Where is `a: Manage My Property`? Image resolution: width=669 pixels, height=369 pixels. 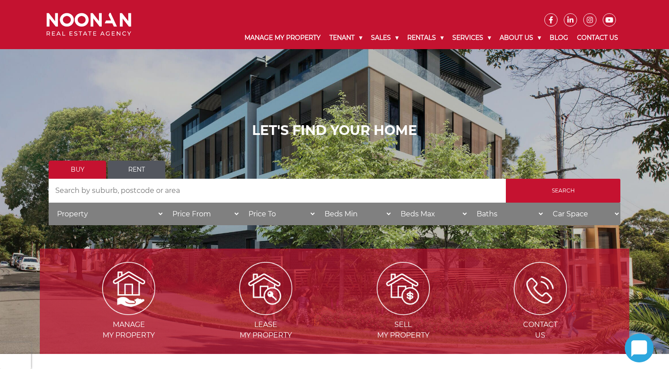 a: Manage My Property is located at coordinates (283, 38).